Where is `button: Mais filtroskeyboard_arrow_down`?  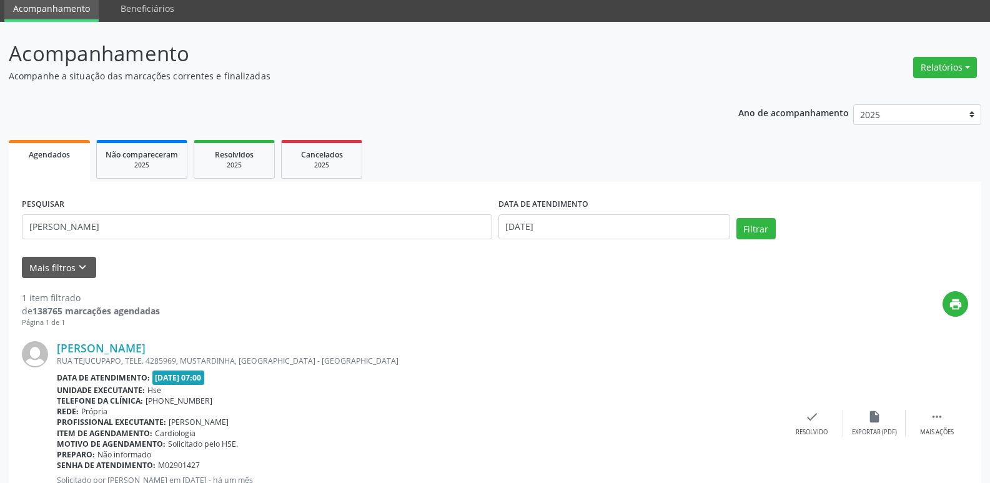
button: Mais filtroskeyboard_arrow_down is located at coordinates (59, 267).